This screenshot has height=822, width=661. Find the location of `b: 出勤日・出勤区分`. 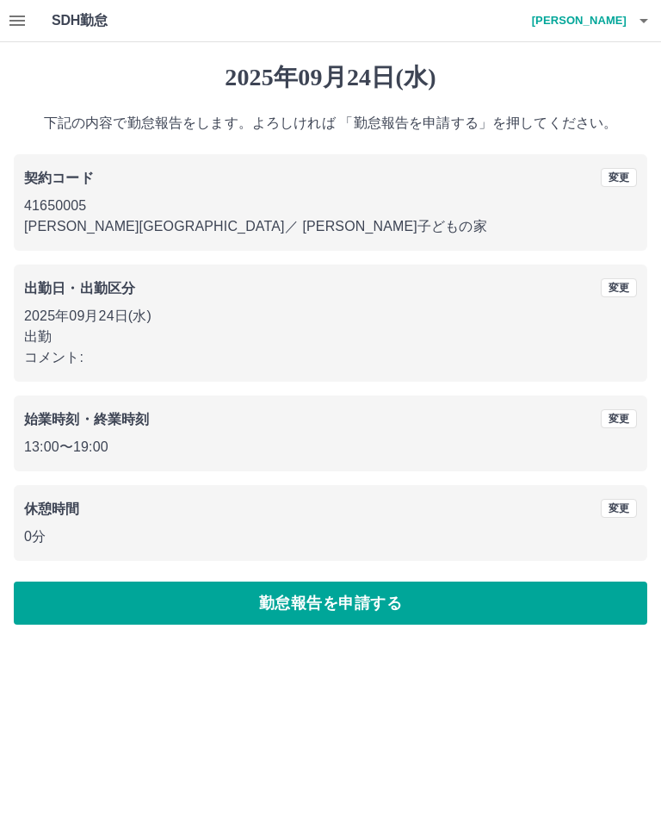

b: 出勤日・出勤区分 is located at coordinates (79, 288).